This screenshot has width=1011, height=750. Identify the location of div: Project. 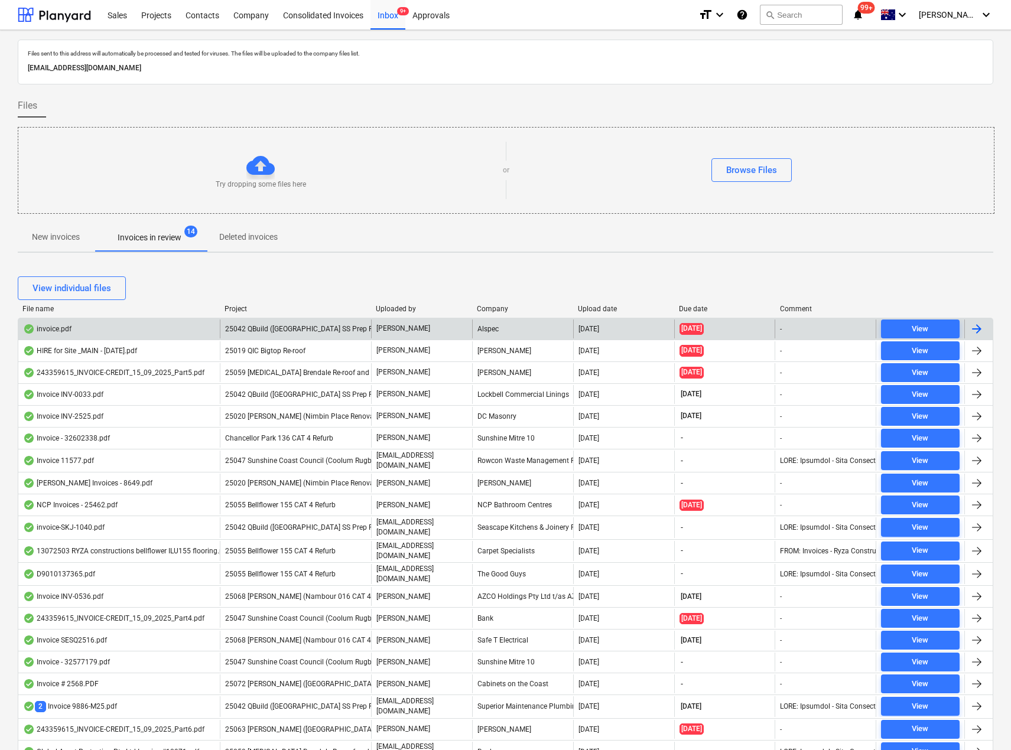
(295, 309).